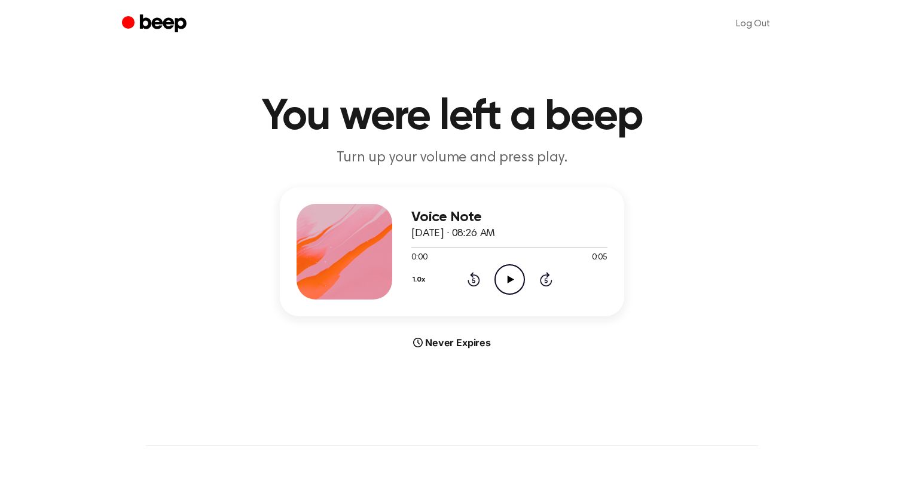 The width and height of the screenshot is (904, 492). I want to click on span: 0:00, so click(419, 258).